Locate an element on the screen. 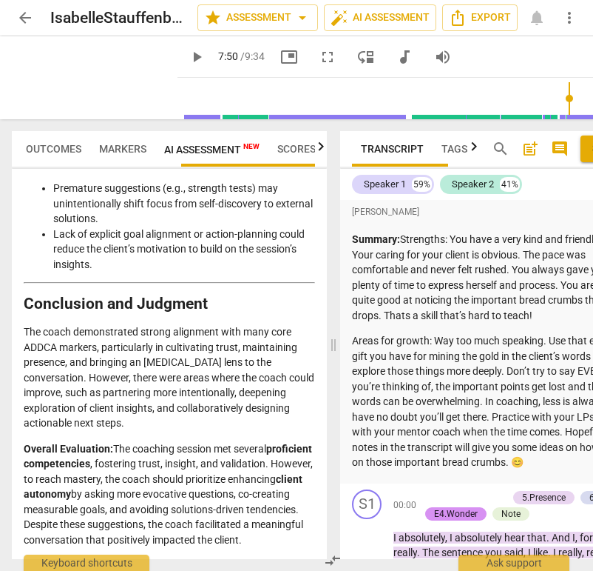 This screenshot has width=593, height=571. span: said is located at coordinates (514, 552).